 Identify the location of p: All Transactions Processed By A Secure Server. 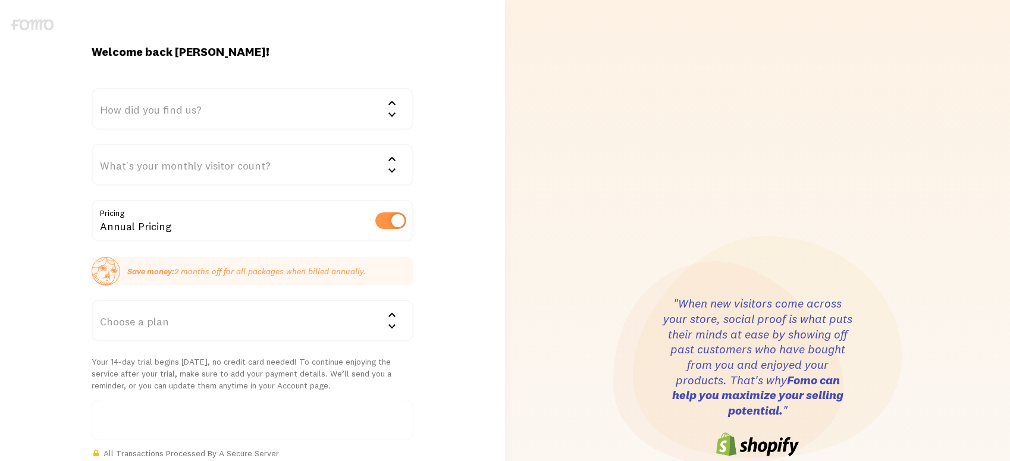
(253, 453).